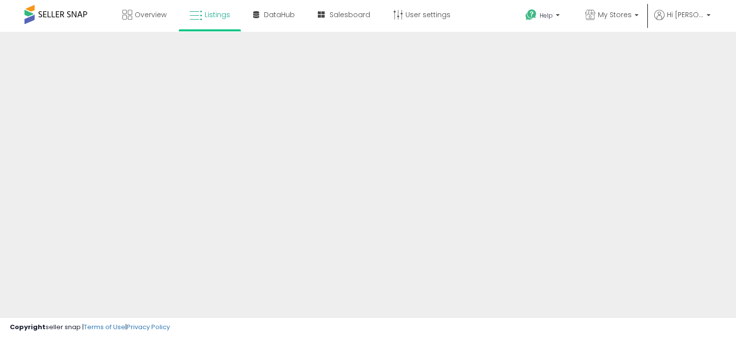 Image resolution: width=736 pixels, height=337 pixels. Describe the element at coordinates (531, 15) in the screenshot. I see `i: Get Help` at that location.